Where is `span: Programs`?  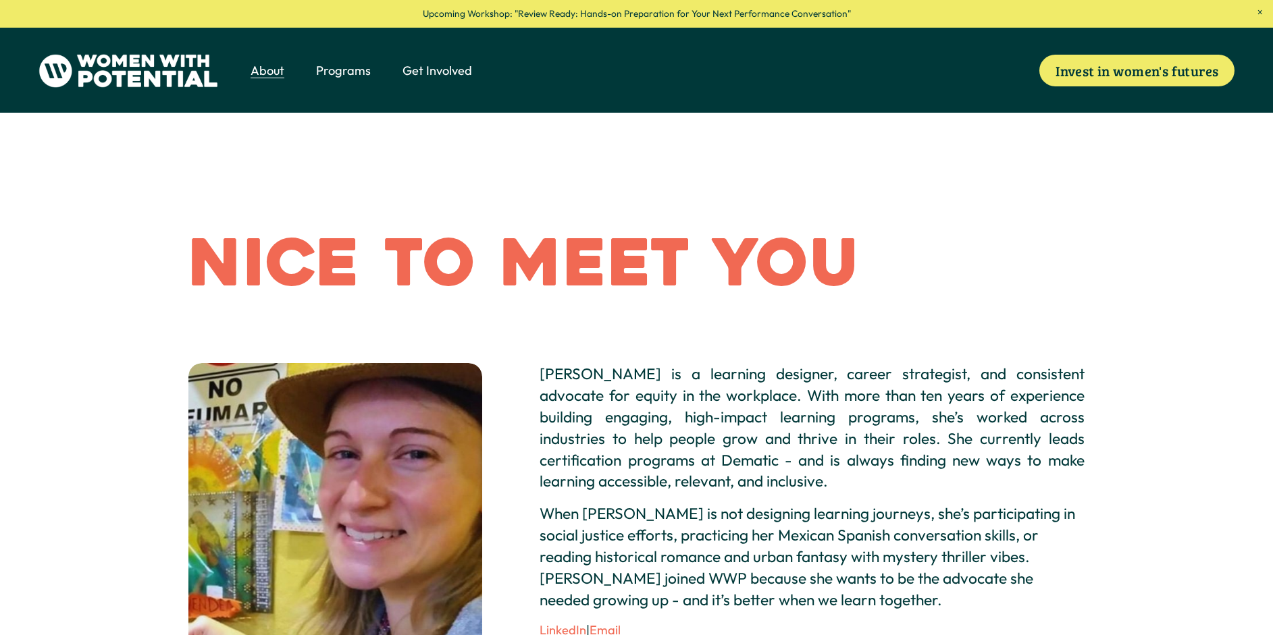
span: Programs is located at coordinates (343, 71).